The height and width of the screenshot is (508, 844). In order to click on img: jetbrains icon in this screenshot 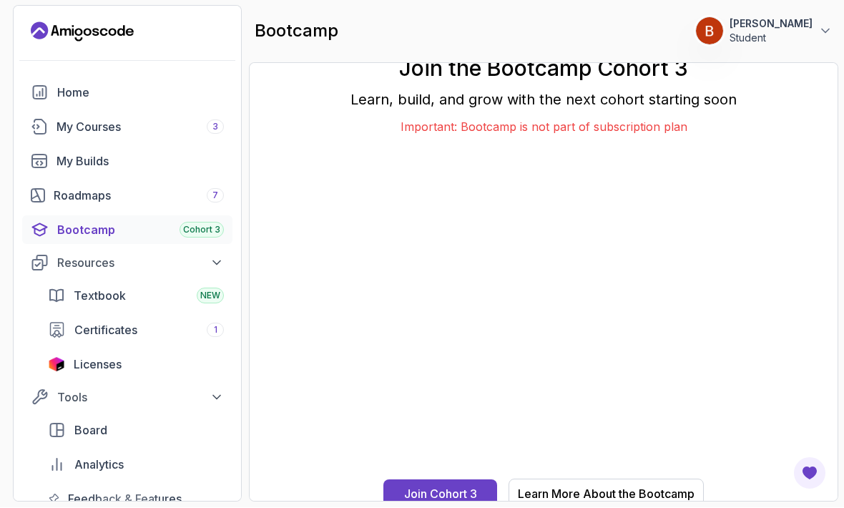, I will do `click(57, 365)`.